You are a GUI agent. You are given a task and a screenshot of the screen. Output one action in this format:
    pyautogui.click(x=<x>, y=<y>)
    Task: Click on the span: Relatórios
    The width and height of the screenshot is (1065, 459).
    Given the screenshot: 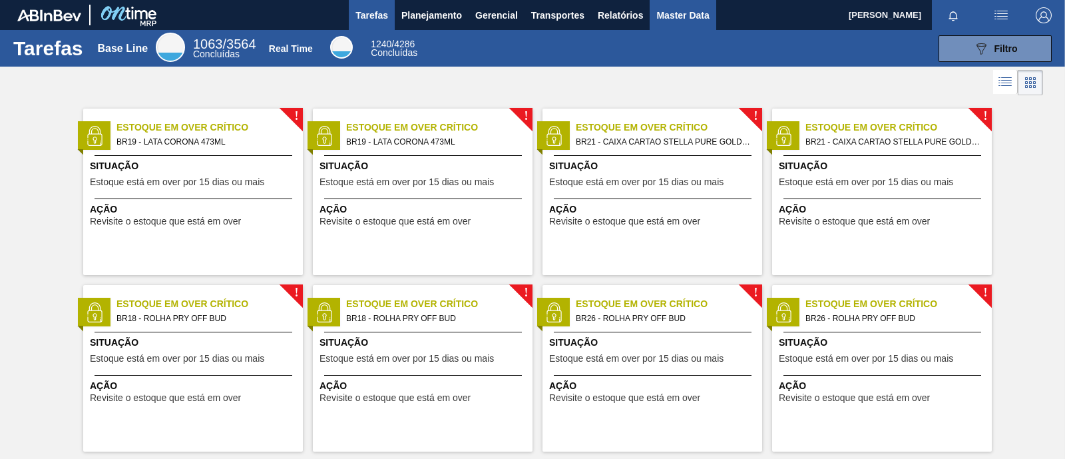 What is the action you would take?
    pyautogui.click(x=620, y=15)
    